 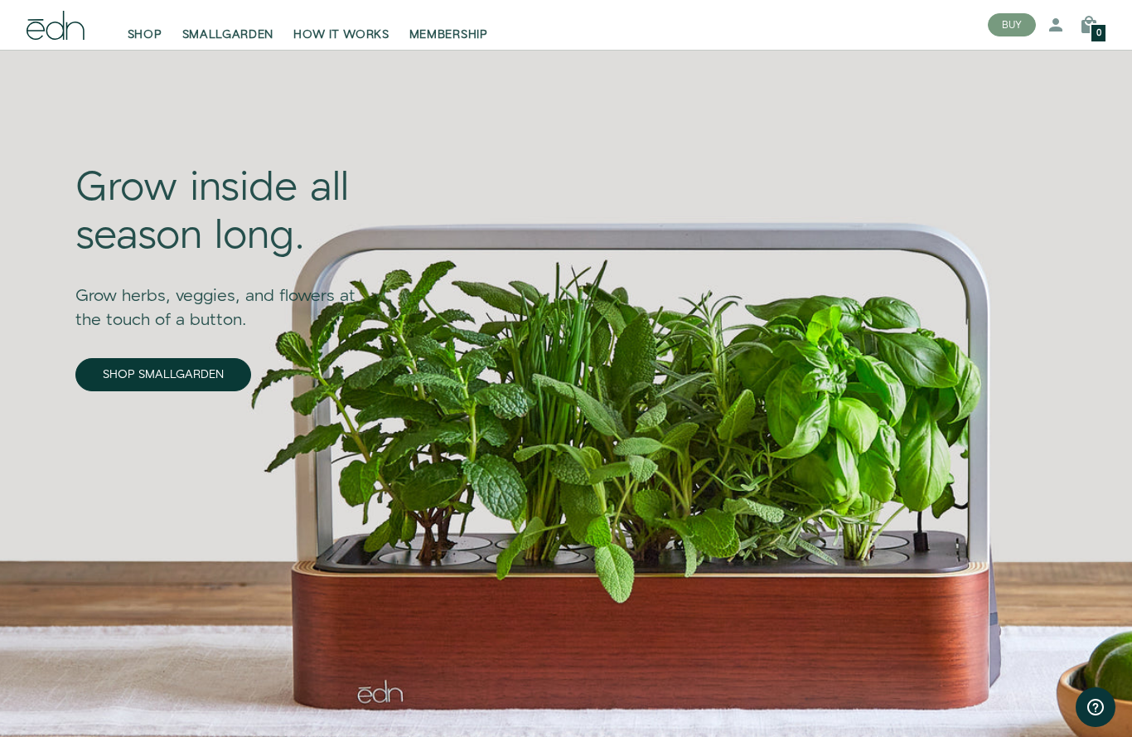 What do you see at coordinates (228, 25) in the screenshot?
I see `a: SMALLGARDEN` at bounding box center [228, 25].